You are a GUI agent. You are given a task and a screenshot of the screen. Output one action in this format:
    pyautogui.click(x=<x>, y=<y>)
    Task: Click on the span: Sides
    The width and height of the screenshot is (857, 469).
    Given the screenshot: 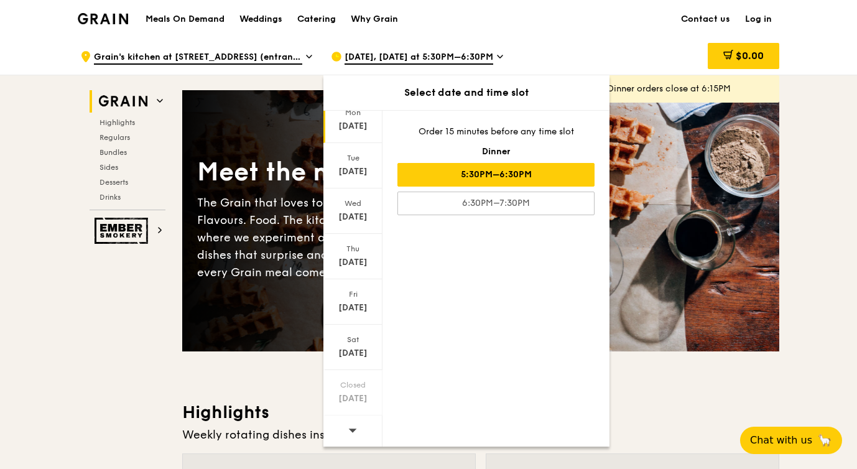 What is the action you would take?
    pyautogui.click(x=109, y=167)
    